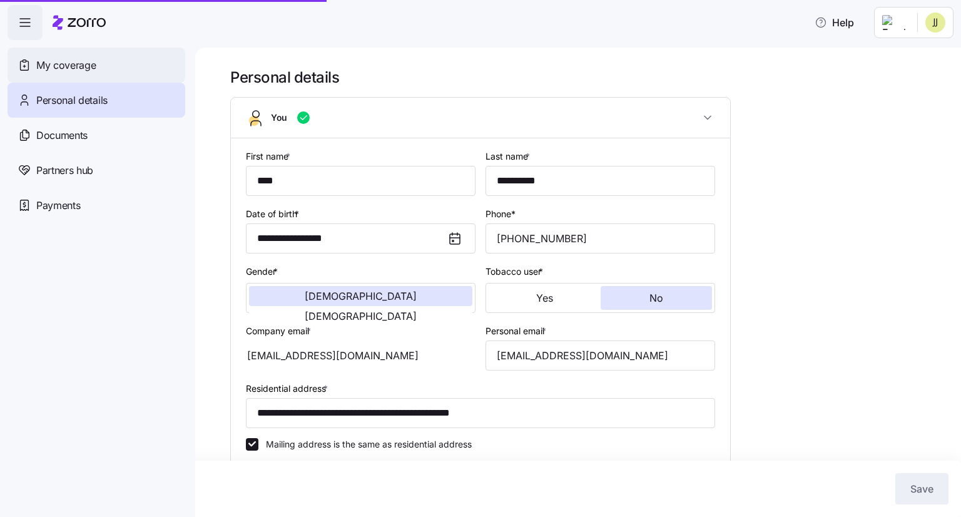 The height and width of the screenshot is (517, 961). What do you see at coordinates (600, 355) in the screenshot?
I see `input: Email` at bounding box center [600, 355].